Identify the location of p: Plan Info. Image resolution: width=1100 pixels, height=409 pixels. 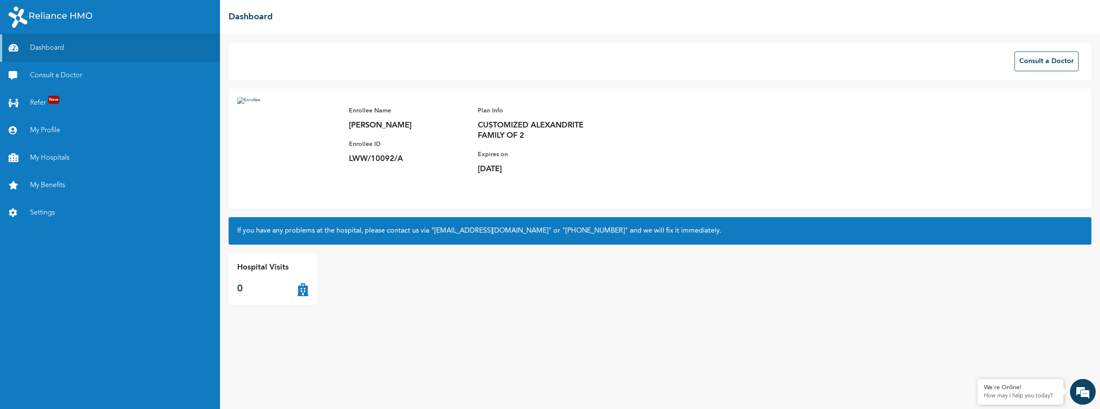
(538, 111).